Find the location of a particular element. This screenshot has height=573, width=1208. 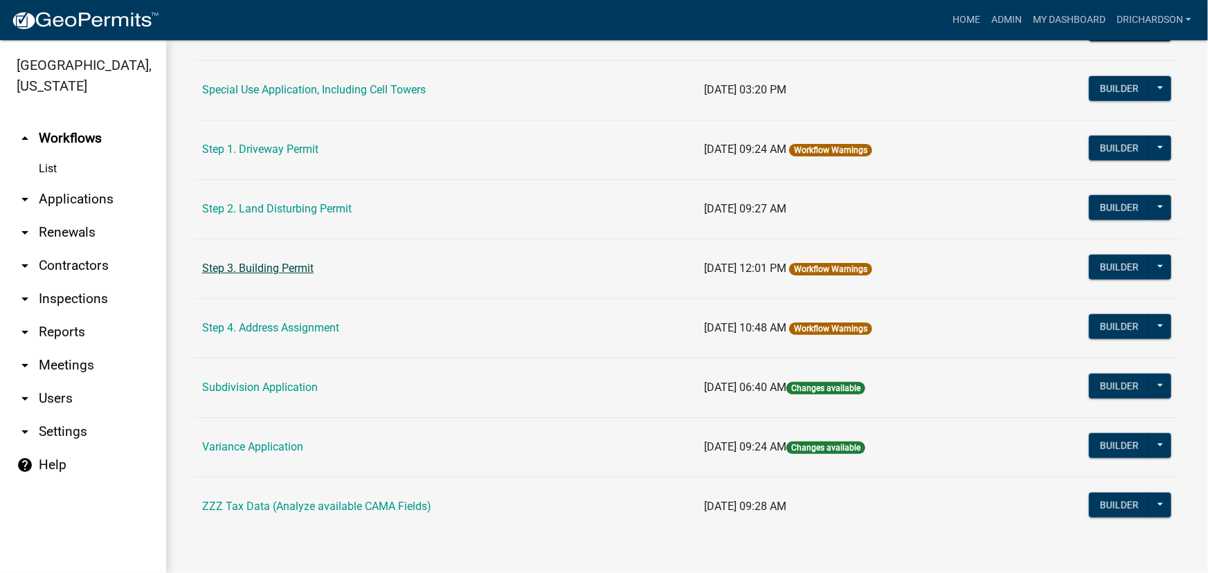

a: Home is located at coordinates (967, 20).